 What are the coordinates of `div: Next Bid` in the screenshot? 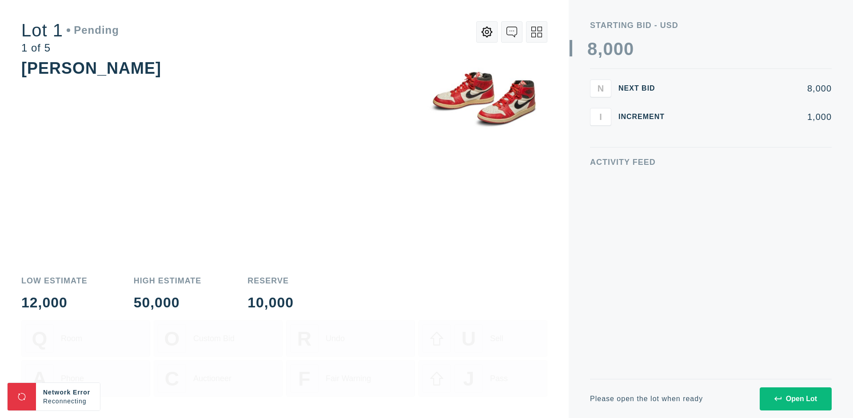 It's located at (645, 88).